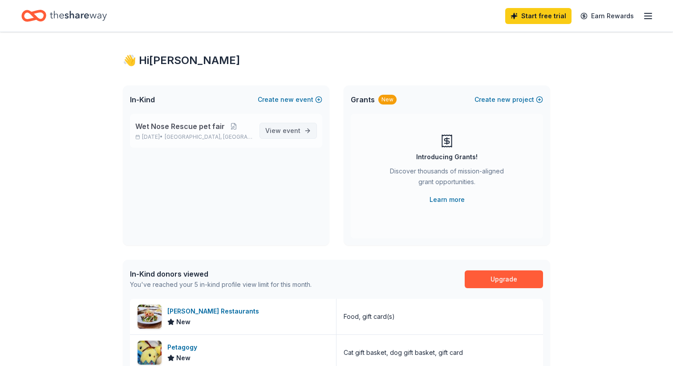 Image resolution: width=673 pixels, height=366 pixels. I want to click on div: Food, gift card(s), so click(369, 317).